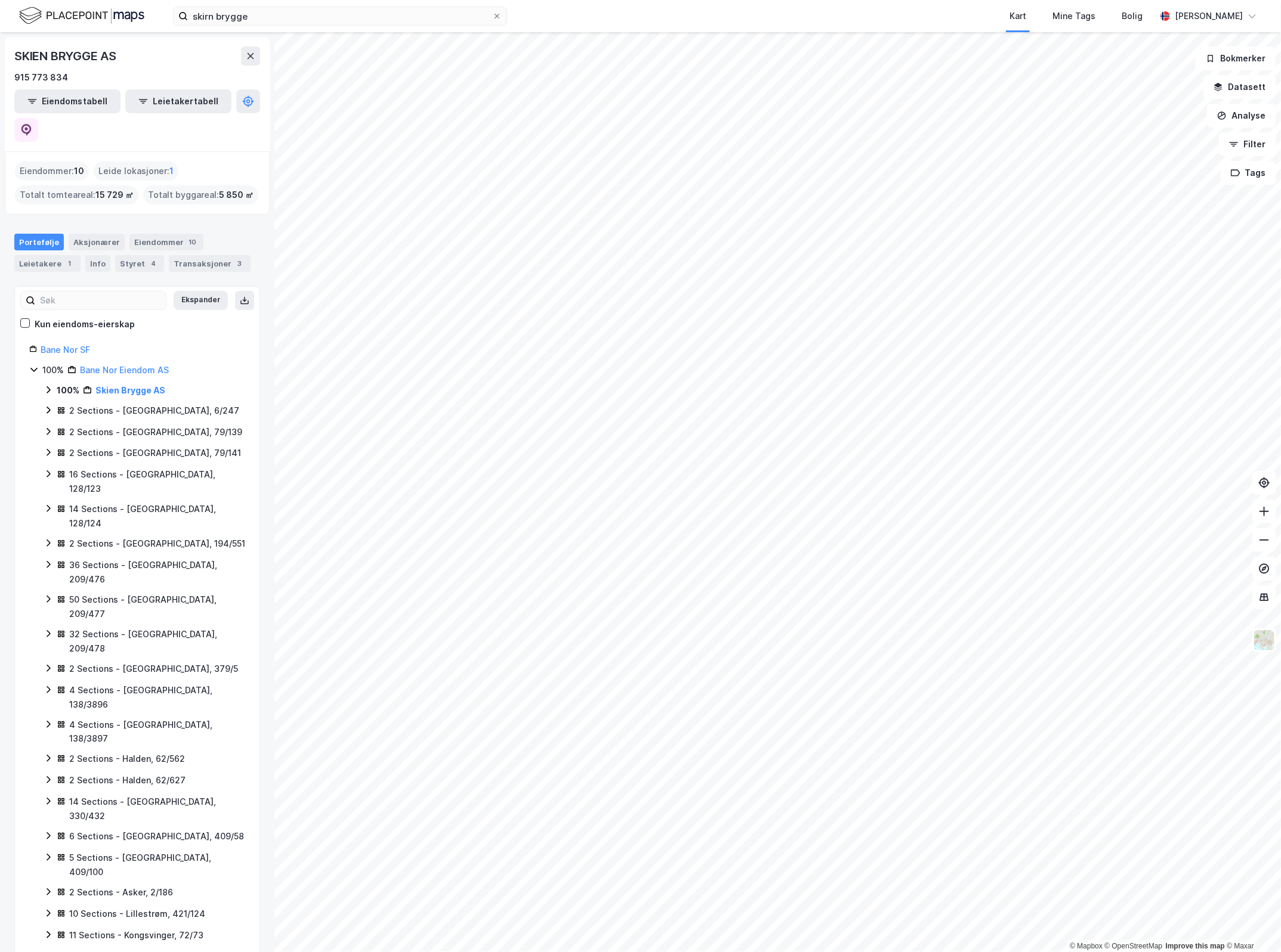  Describe the element at coordinates (209, 264) in the screenshot. I see `div: Transaksjoner` at that location.